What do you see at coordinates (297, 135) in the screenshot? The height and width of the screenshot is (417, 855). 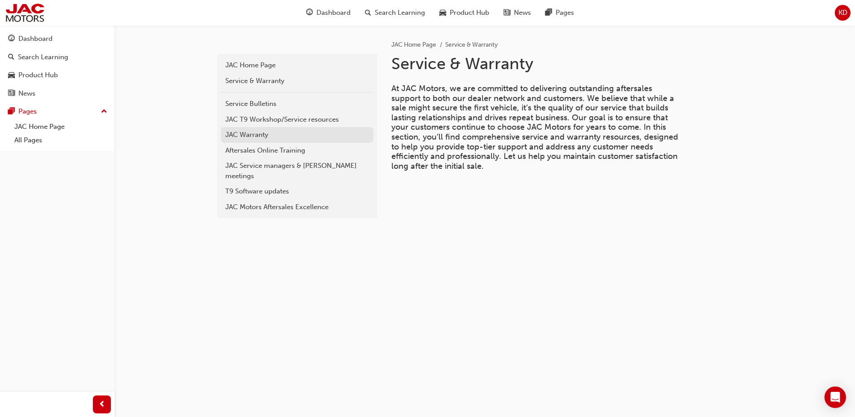 I see `div: JAC Warranty` at bounding box center [297, 135].